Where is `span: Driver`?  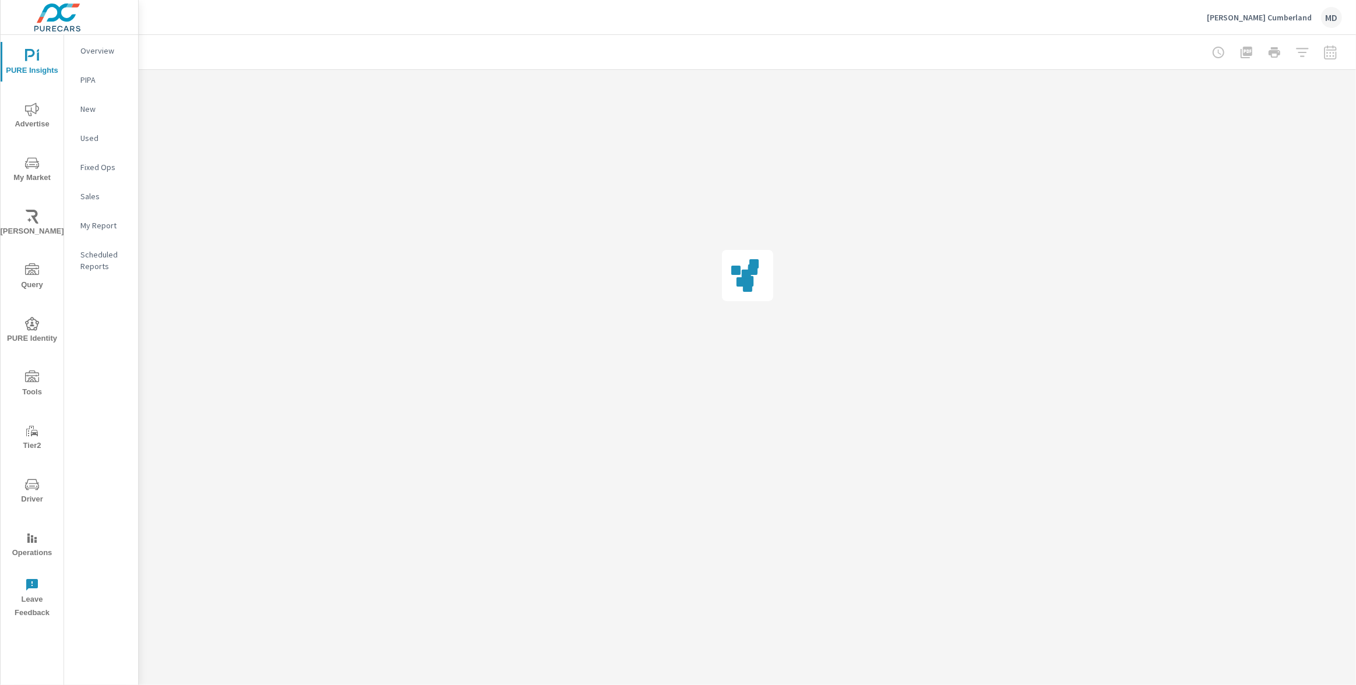 span: Driver is located at coordinates (32, 492).